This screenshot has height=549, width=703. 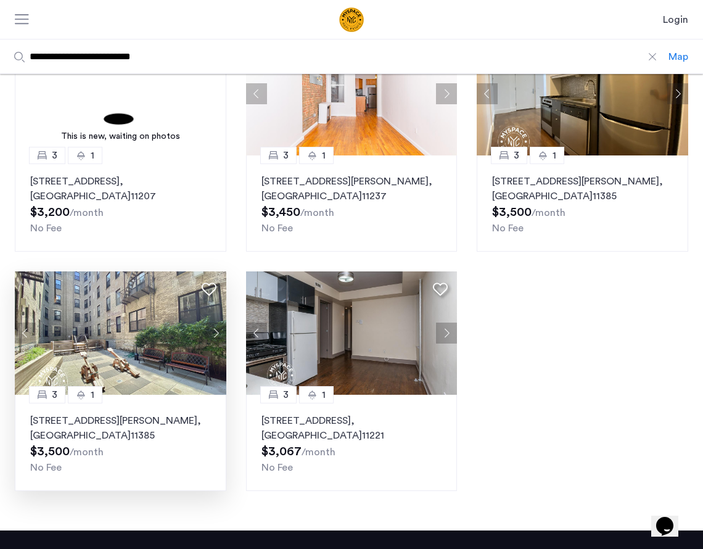 What do you see at coordinates (351, 94) in the screenshot?
I see `img: 1997_638234019772036342.jpeg` at bounding box center [351, 94].